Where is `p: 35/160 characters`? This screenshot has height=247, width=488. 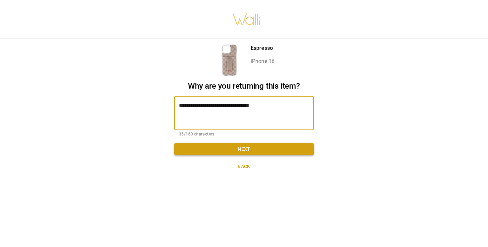
p: 35/160 characters is located at coordinates (244, 134).